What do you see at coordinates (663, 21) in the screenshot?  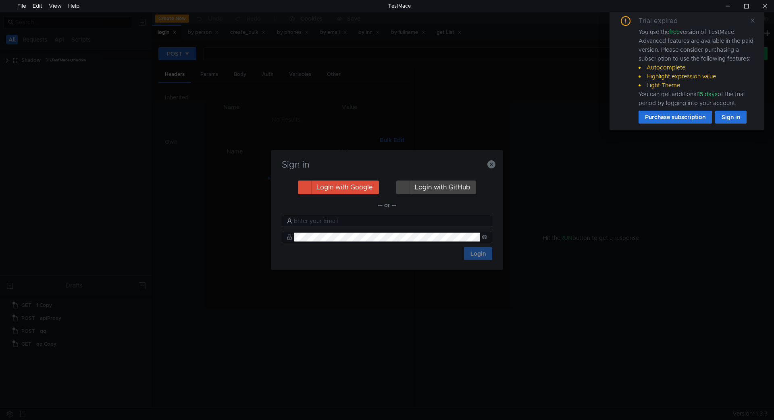 I see `div: Trial expired` at bounding box center [663, 21].